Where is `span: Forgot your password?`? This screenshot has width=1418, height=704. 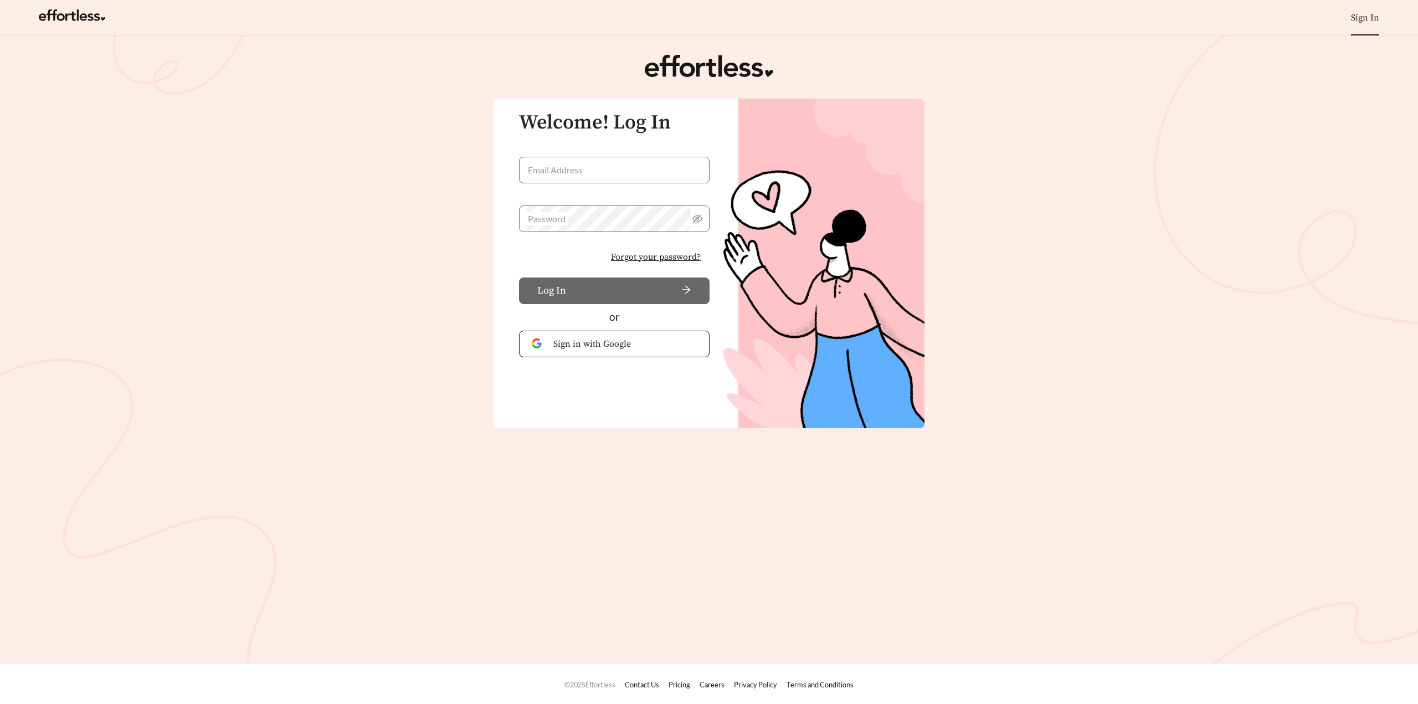 span: Forgot your password? is located at coordinates (656, 257).